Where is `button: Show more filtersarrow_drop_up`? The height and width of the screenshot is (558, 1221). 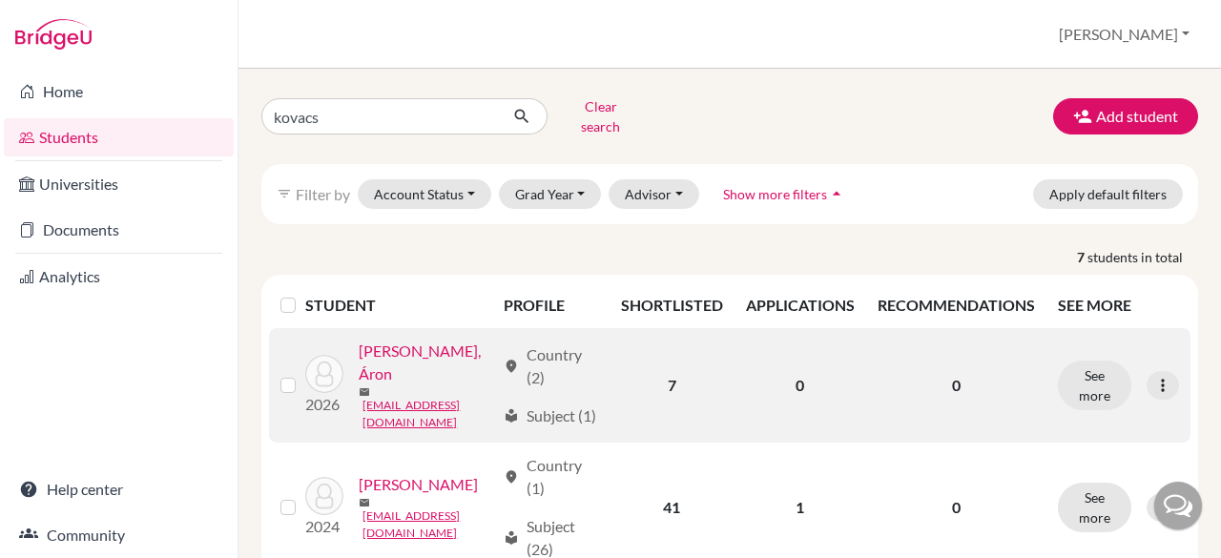 button: Show more filtersarrow_drop_up is located at coordinates (784, 194).